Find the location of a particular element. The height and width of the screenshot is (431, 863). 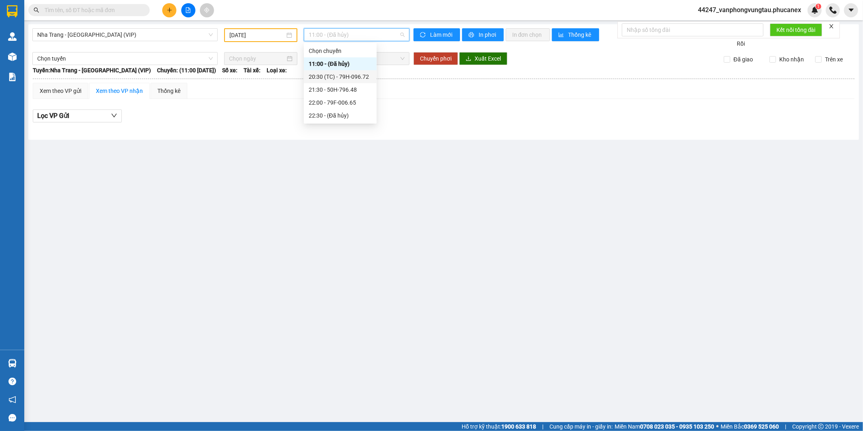

input: Chọn ngày is located at coordinates (257, 59).